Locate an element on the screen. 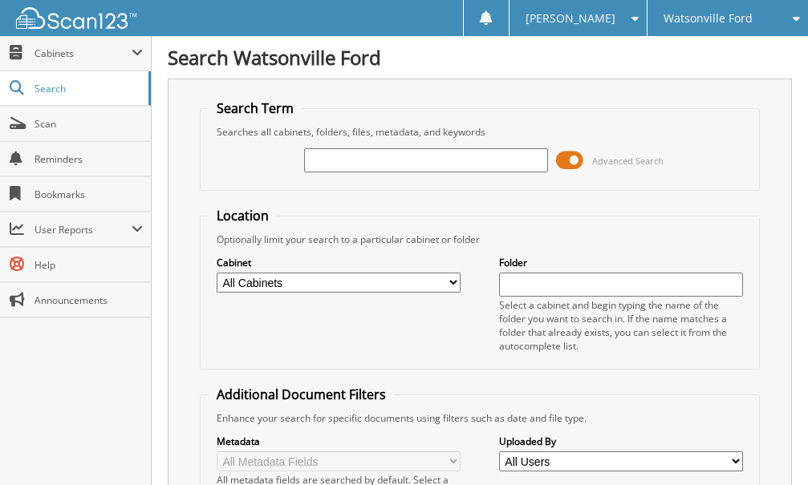 The image size is (808, 485). div: Select a cabinet and begin typing the name of the folder you want to search in. If the name match... is located at coordinates (621, 326).